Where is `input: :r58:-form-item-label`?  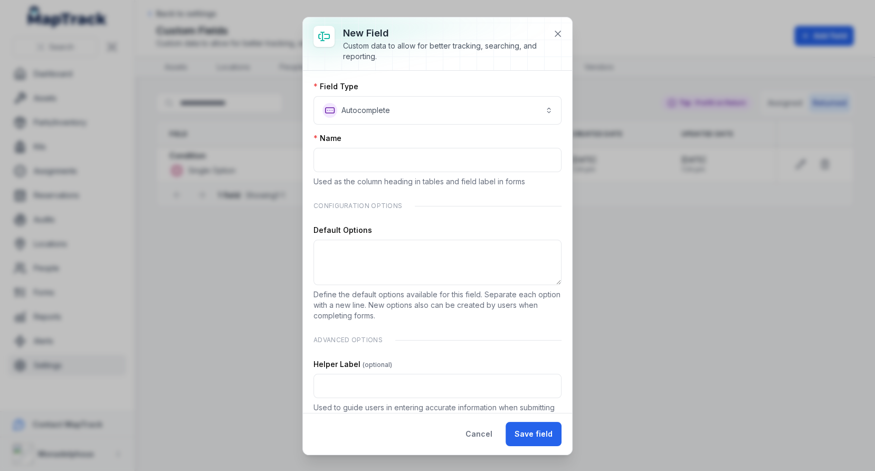
input: :r58:-form-item-label is located at coordinates (438, 160).